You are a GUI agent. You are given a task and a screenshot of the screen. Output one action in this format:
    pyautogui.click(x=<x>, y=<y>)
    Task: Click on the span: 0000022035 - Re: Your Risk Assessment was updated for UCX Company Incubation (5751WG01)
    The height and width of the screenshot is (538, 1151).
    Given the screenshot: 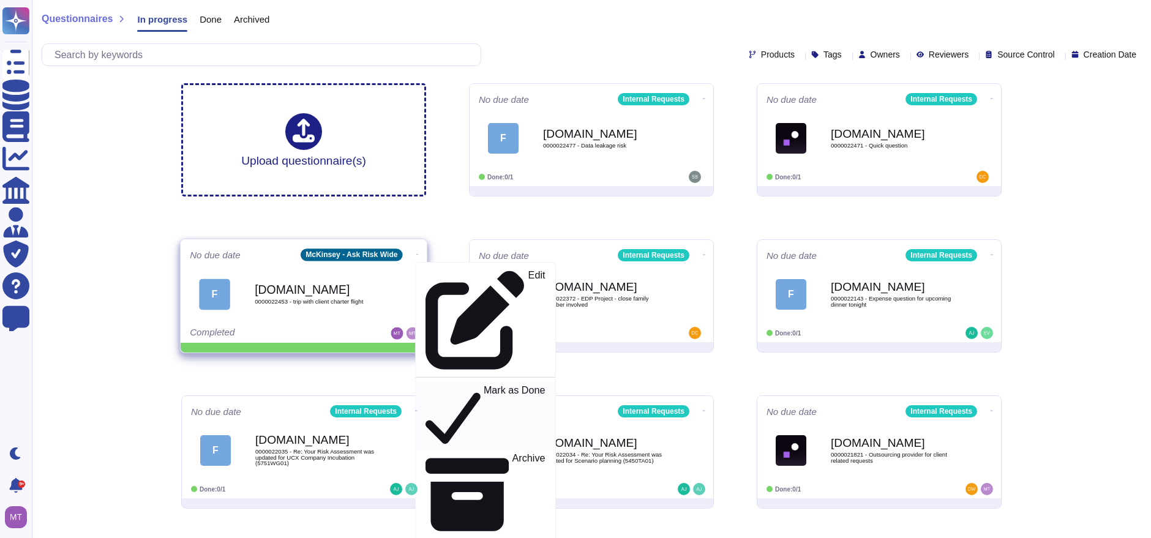 What is the action you would take?
    pyautogui.click(x=316, y=457)
    